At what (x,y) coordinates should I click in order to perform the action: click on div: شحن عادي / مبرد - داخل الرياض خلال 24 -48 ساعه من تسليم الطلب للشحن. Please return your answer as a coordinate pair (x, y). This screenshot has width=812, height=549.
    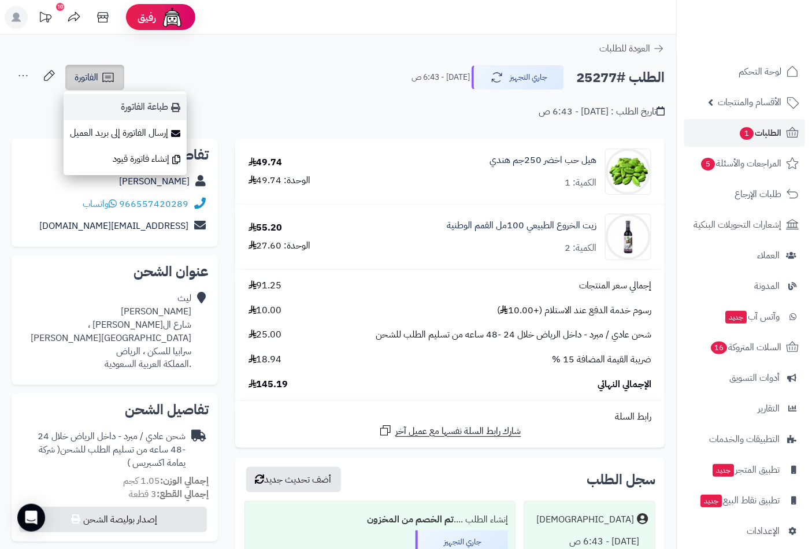
    Looking at the image, I should click on (103, 450).